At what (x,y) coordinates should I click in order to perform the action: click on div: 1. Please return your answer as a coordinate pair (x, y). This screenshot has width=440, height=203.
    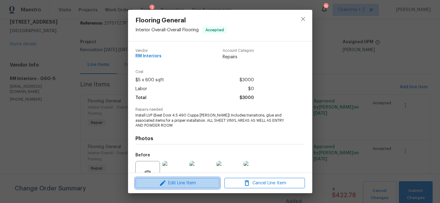
    Looking at the image, I should click on (152, 8).